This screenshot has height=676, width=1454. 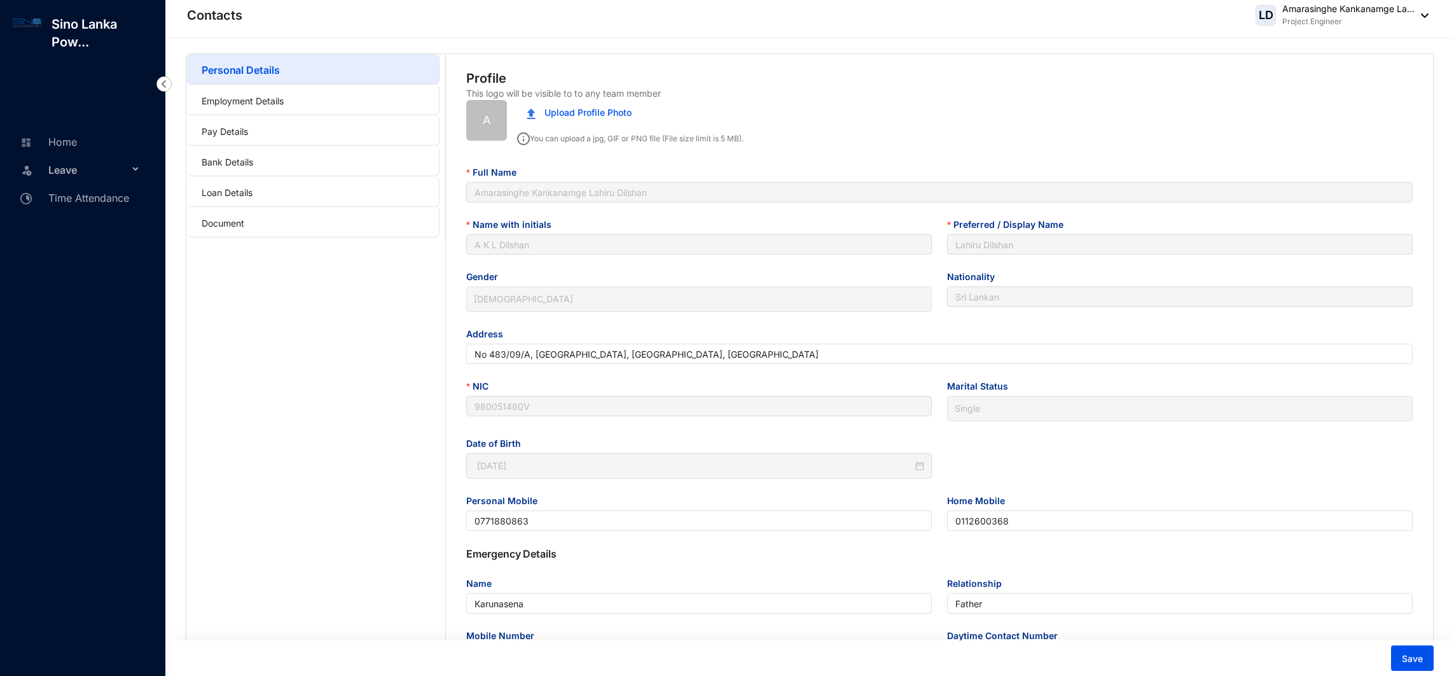 I want to click on label: Home Mobile, so click(x=980, y=501).